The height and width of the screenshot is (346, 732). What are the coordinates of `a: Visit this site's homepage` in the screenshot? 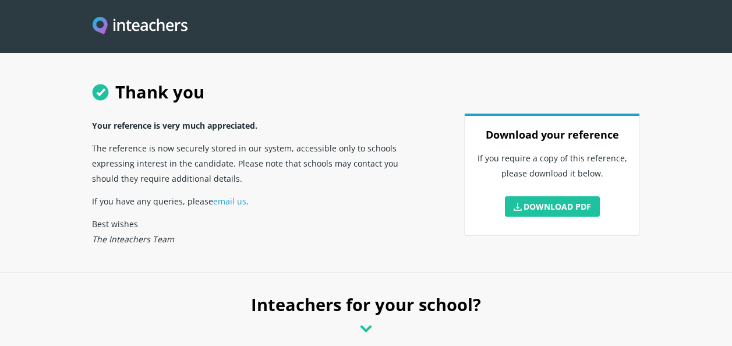 It's located at (140, 26).